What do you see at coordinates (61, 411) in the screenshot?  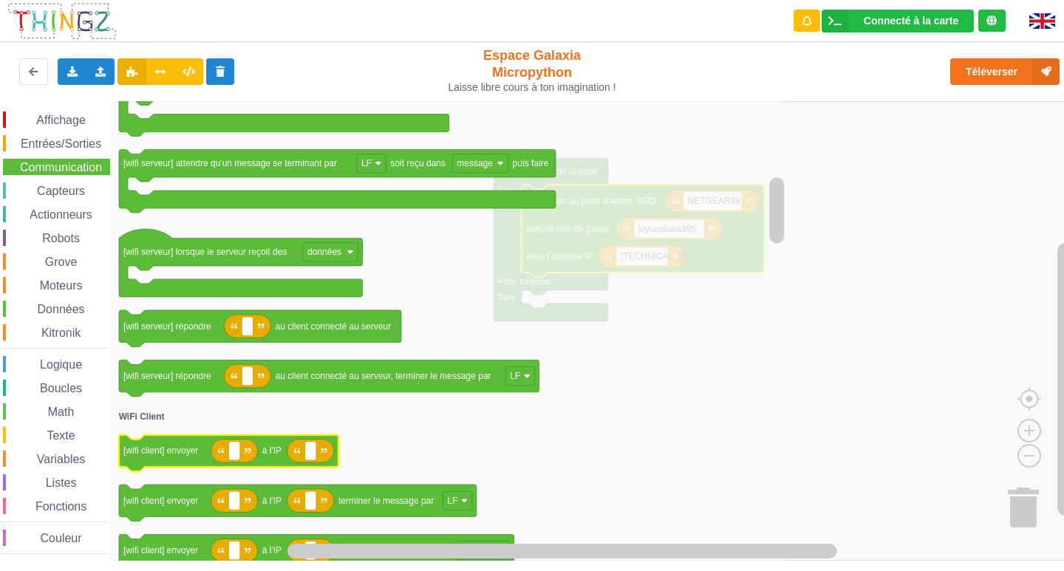 I see `span: Math` at bounding box center [61, 411].